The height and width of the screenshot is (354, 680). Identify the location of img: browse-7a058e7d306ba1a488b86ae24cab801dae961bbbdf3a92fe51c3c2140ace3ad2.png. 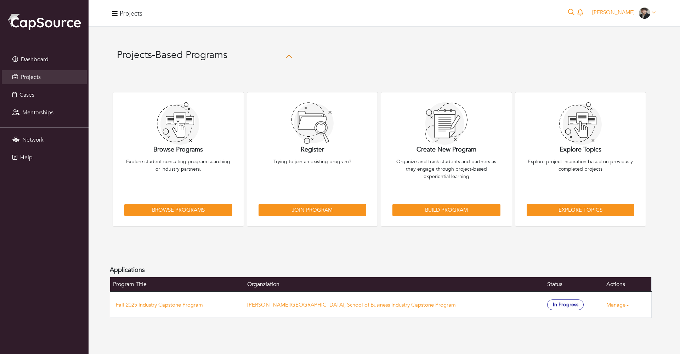
(446, 124).